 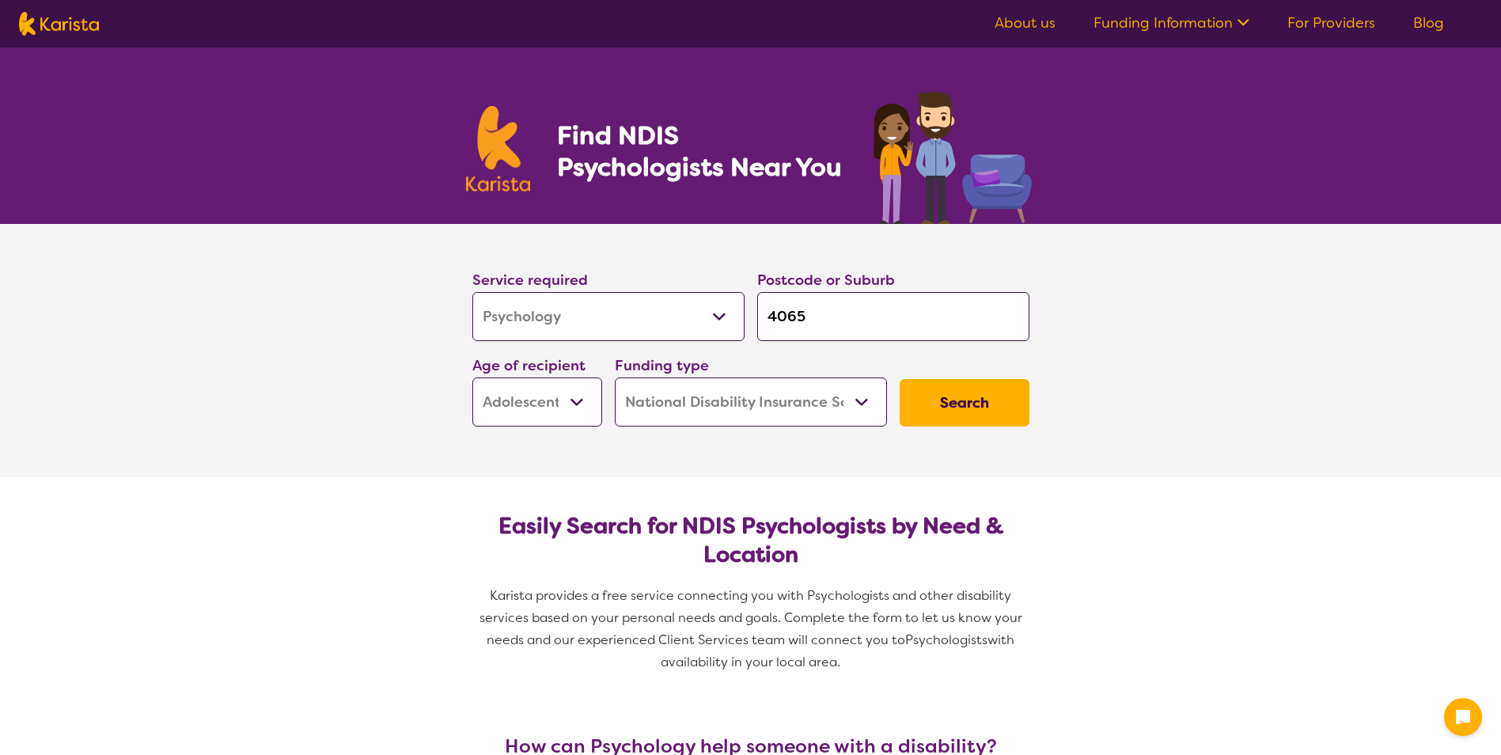 I want to click on a: Blog, so click(x=1429, y=23).